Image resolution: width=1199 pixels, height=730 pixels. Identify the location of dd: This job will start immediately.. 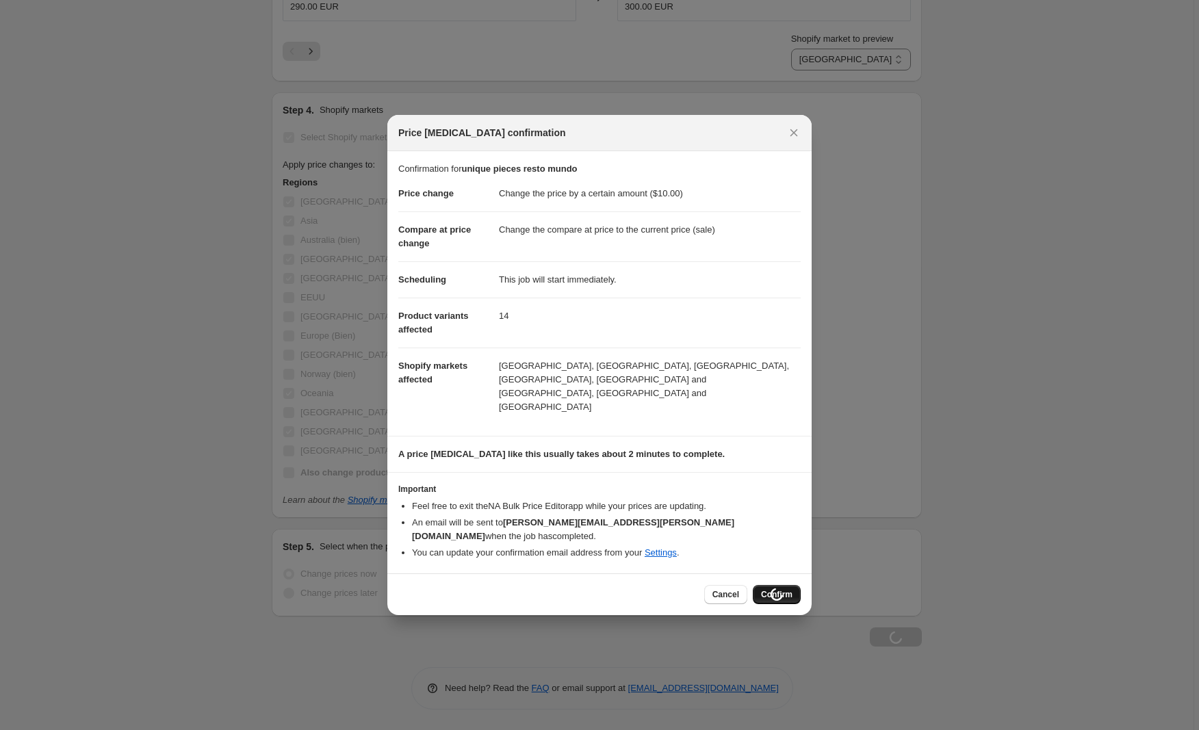
(649, 279).